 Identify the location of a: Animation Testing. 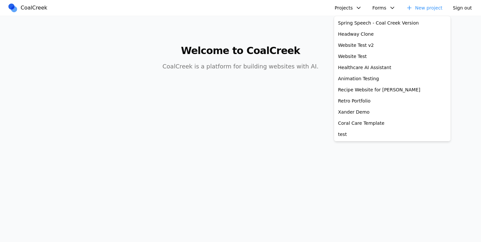
(392, 78).